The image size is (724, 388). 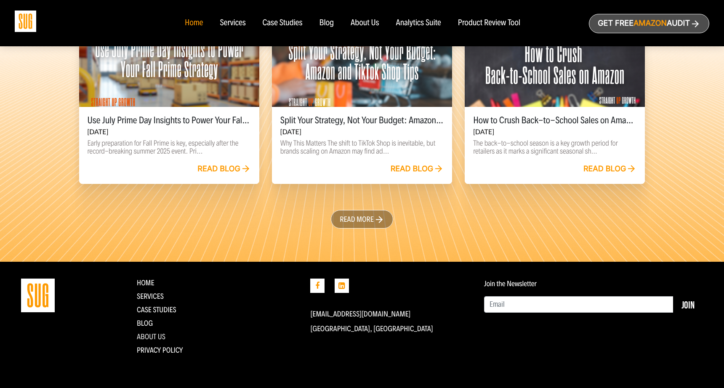 What do you see at coordinates (169, 120) in the screenshot?
I see `h5: Use July Prime Day Insights to Power Your Fall Prime Strategy` at bounding box center [169, 120].